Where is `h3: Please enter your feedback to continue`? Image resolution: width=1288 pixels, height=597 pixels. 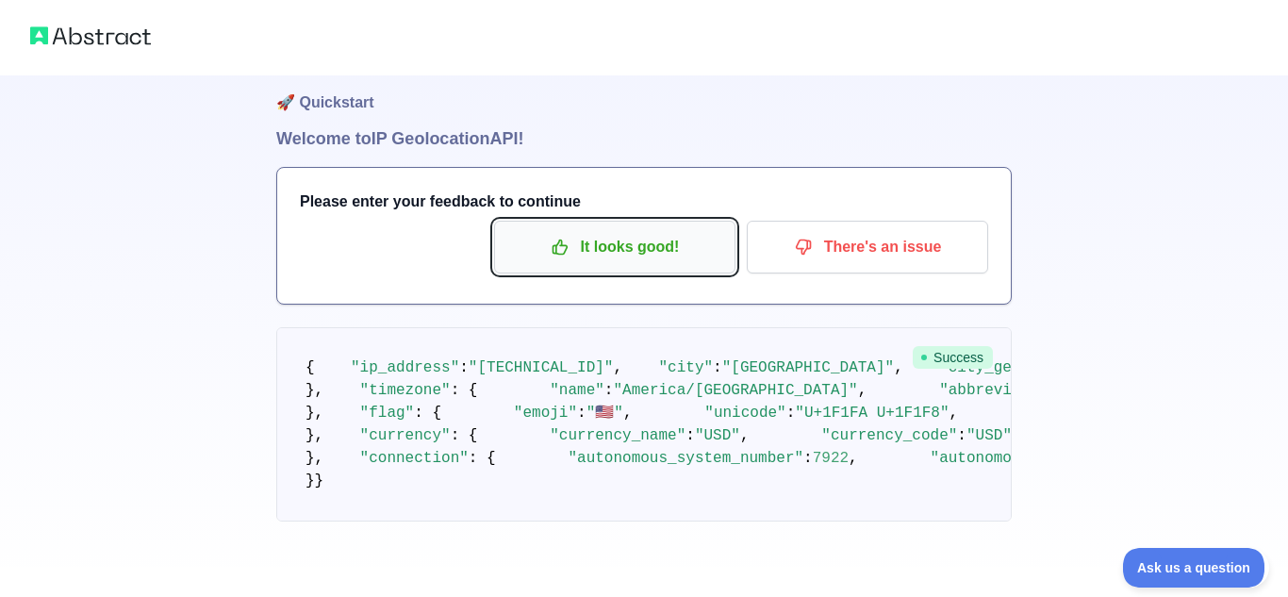
h3: Please enter your feedback to continue is located at coordinates (644, 202).